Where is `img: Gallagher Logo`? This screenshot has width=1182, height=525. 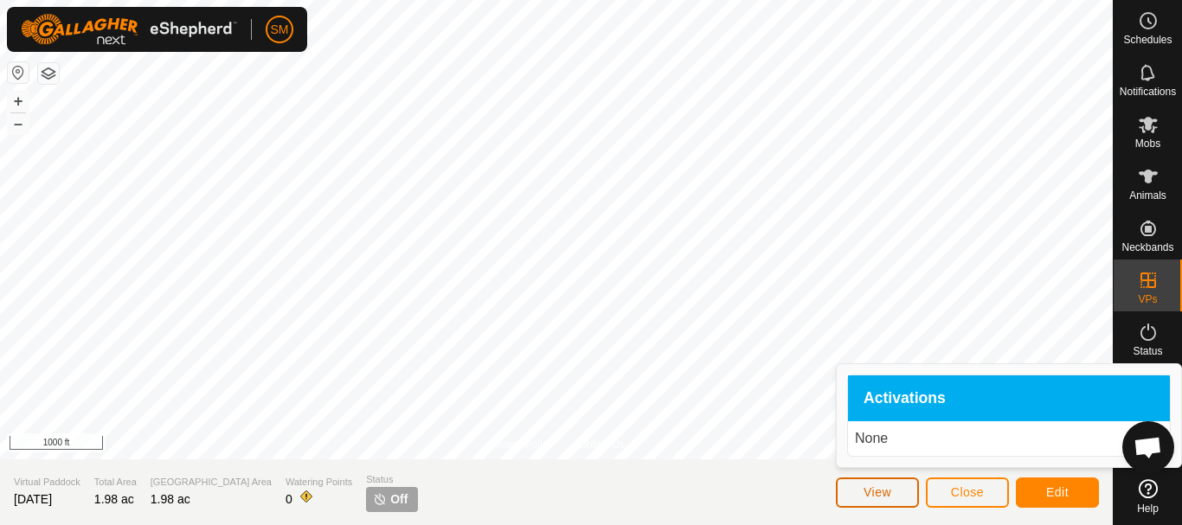
img: Gallagher Logo is located at coordinates (129, 29).